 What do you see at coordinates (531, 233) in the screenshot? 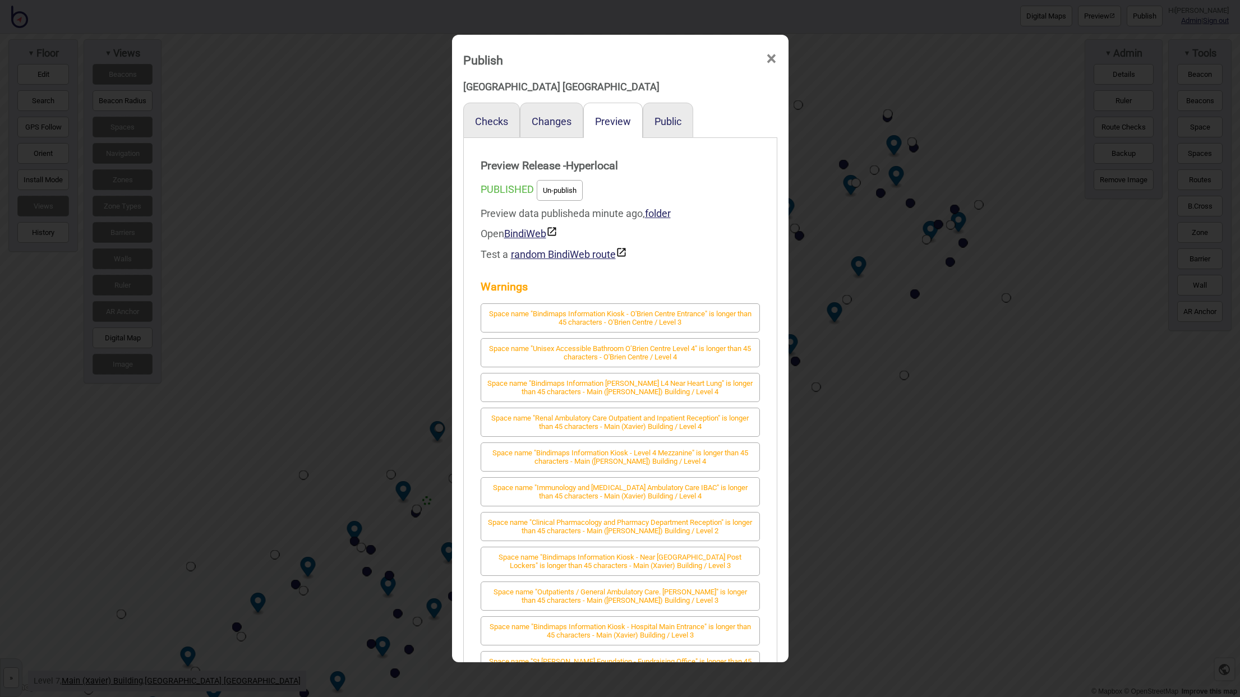
I see `a: BindiWeb` at bounding box center [531, 233].